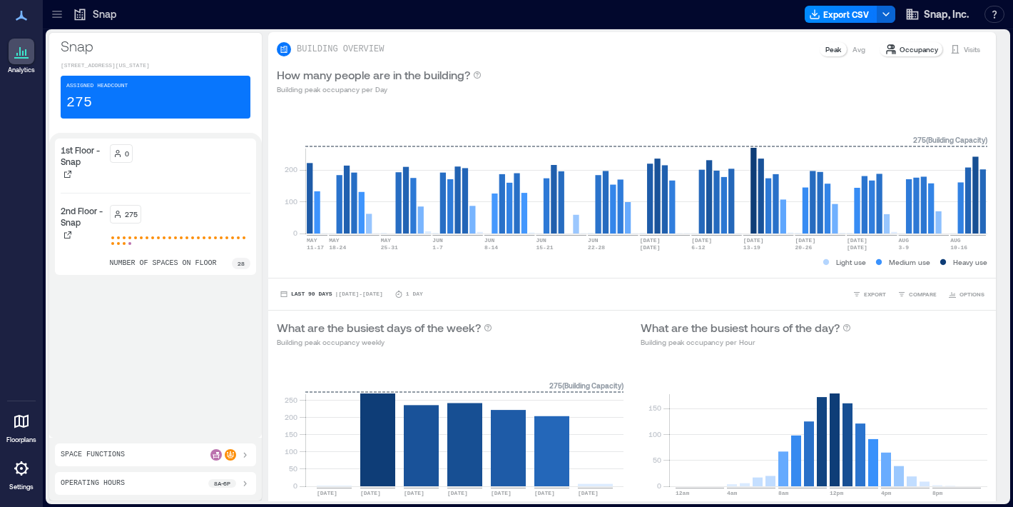 The width and height of the screenshot is (1013, 507). What do you see at coordinates (82, 156) in the screenshot?
I see `p: 1st Floor - Snap` at bounding box center [82, 156].